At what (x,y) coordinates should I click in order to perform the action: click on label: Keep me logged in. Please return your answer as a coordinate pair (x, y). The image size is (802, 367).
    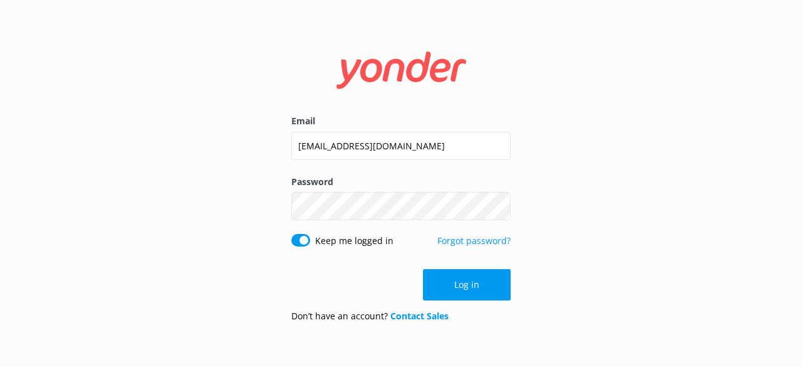
    Looking at the image, I should click on (354, 241).